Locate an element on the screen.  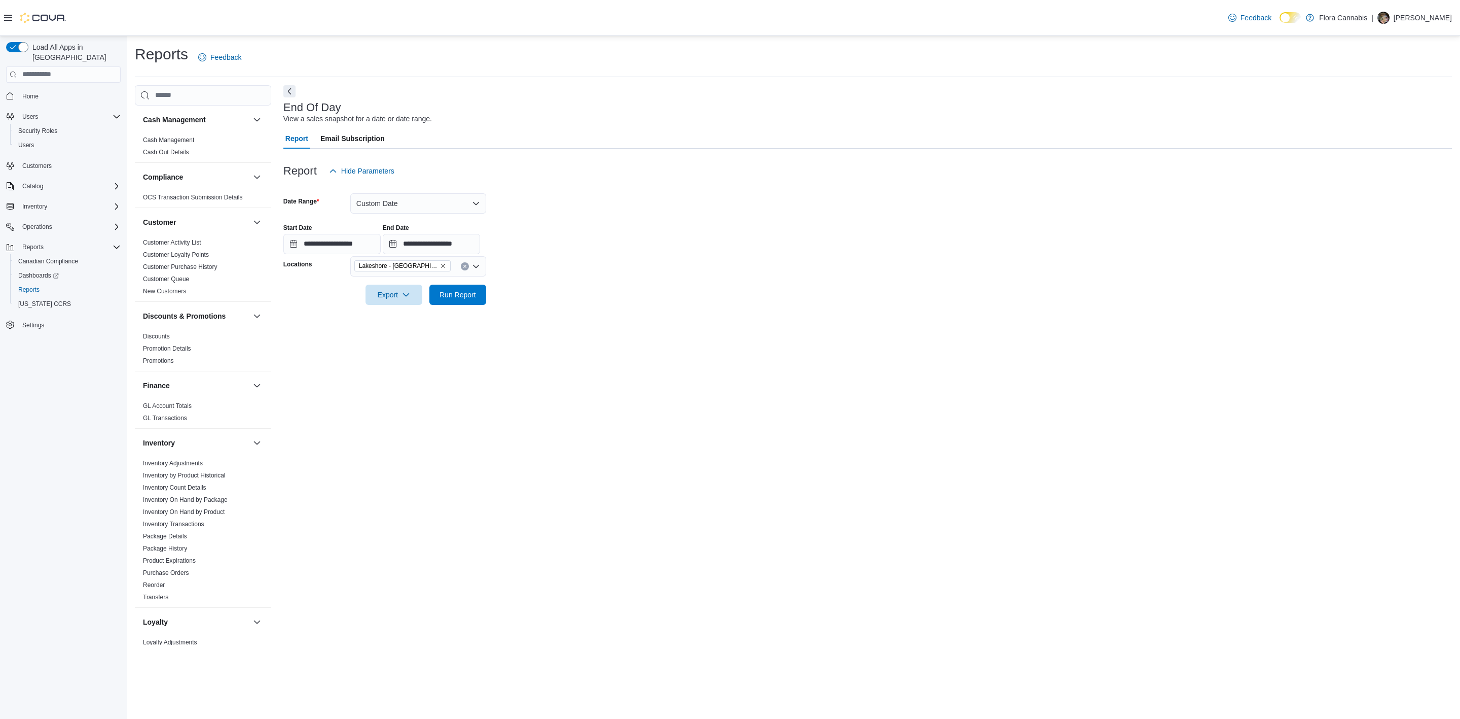
span: Purchase Orders is located at coordinates (166, 572).